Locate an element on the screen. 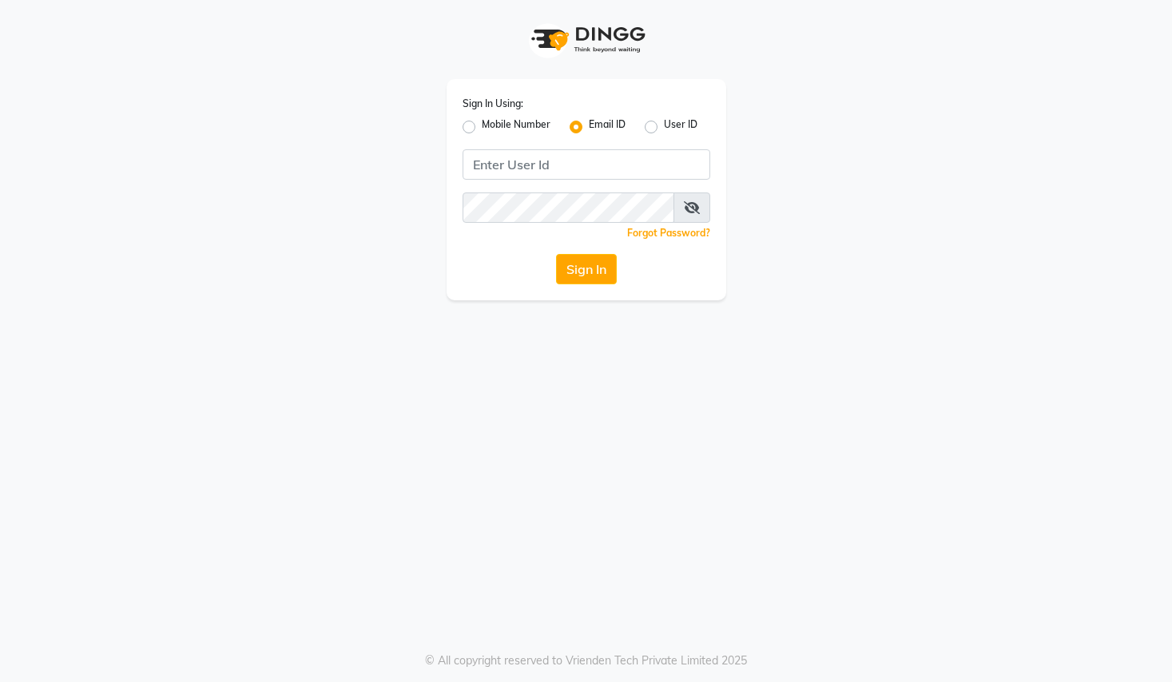  label: Mobile Number is located at coordinates (516, 127).